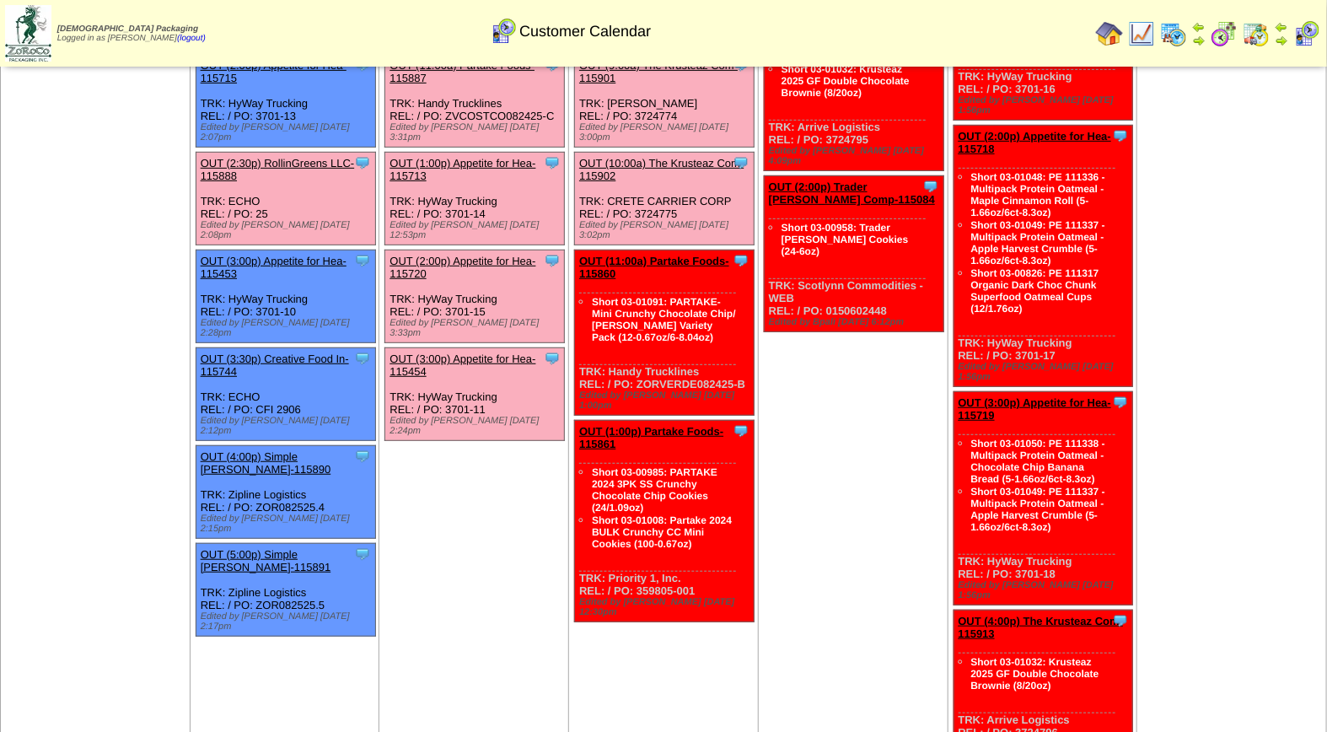 The image size is (1327, 732). Describe the element at coordinates (1109, 34) in the screenshot. I see `img: home.gif` at that location.